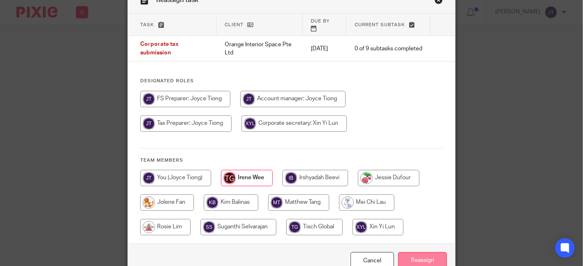  I want to click on span: Corporate tax submission, so click(159, 49).